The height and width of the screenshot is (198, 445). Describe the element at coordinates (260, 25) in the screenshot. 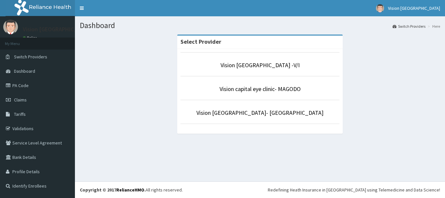

I see `h1: Dashboard` at that location.